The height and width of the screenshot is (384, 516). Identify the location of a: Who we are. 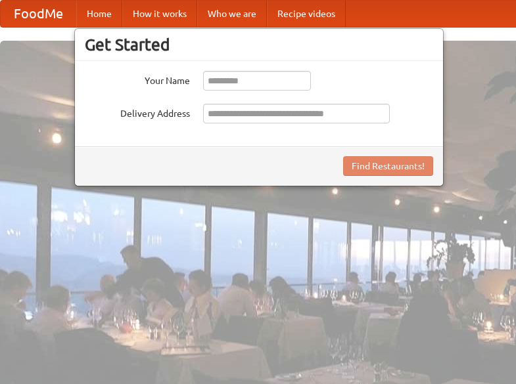
(232, 14).